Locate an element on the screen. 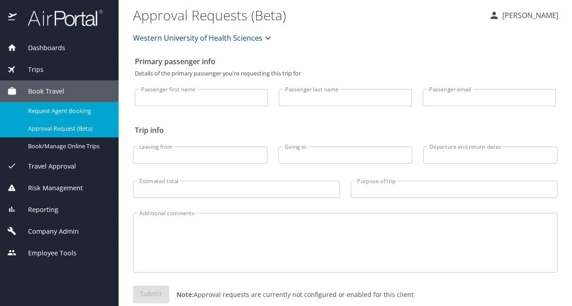  span: Risk Management is located at coordinates (50, 188).